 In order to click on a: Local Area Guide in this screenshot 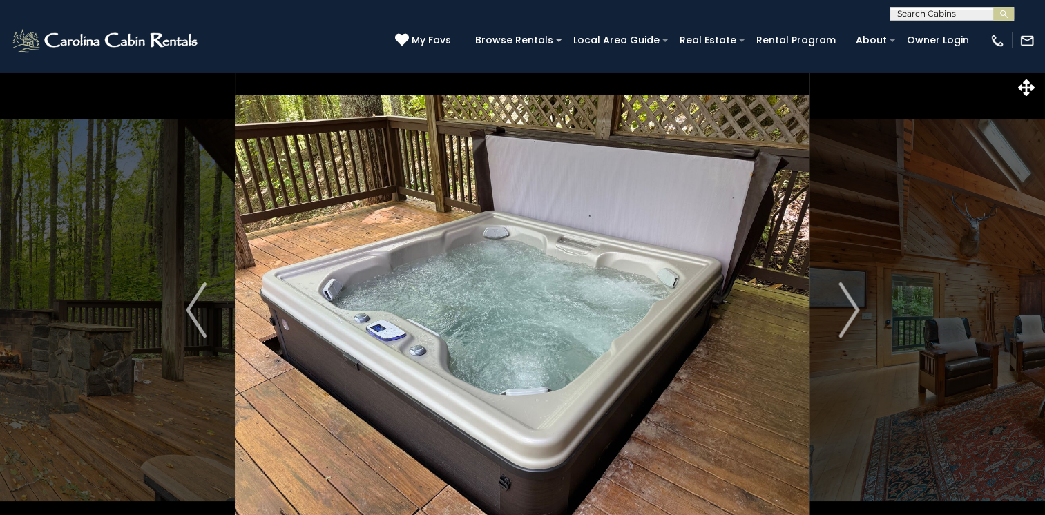, I will do `click(616, 40)`.